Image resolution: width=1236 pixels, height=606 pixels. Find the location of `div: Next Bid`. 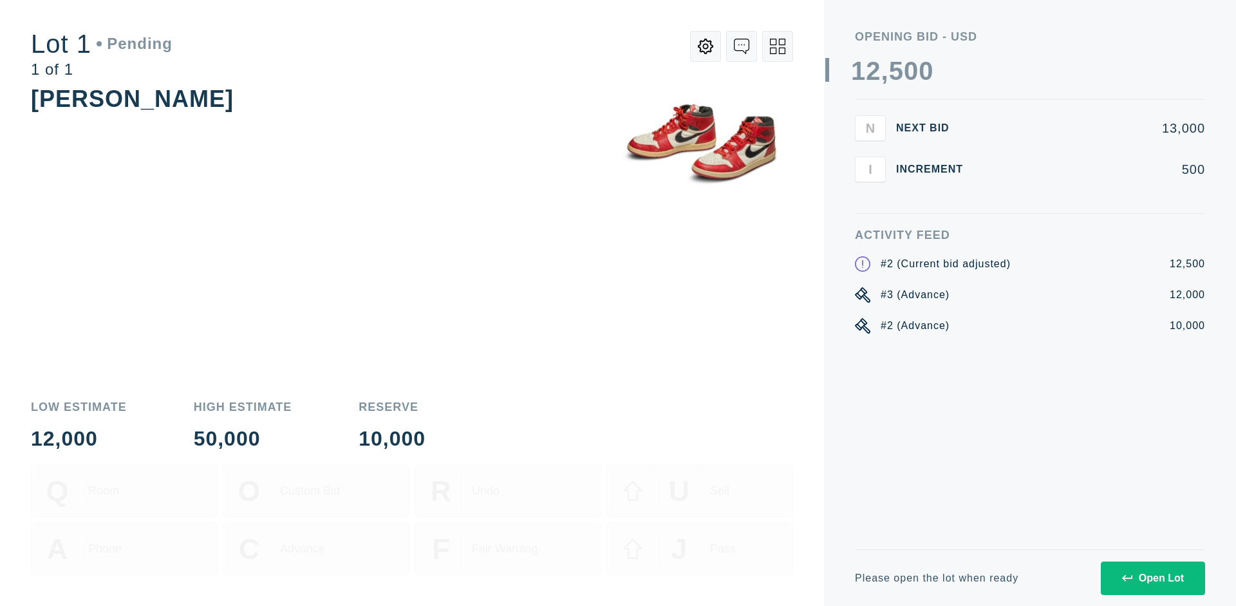

div: Next Bid is located at coordinates (935, 128).